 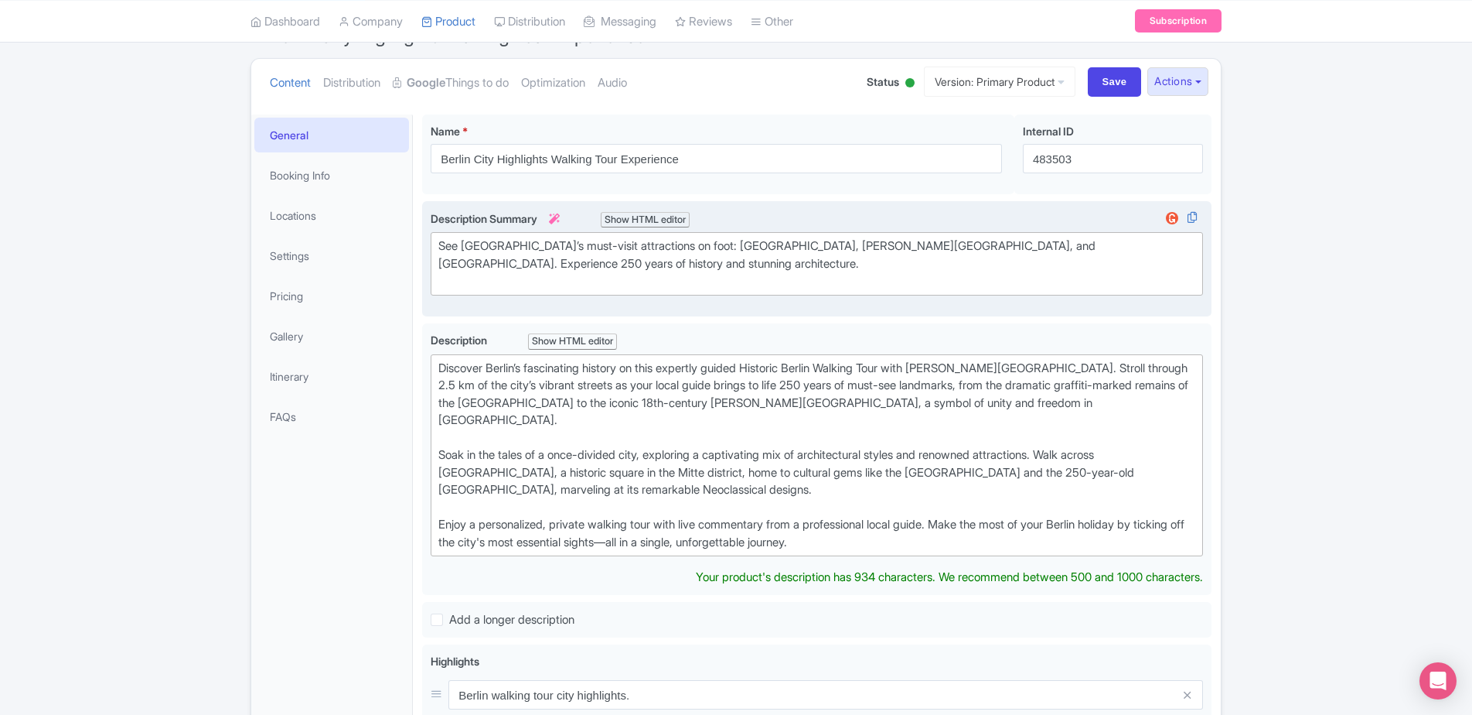 I want to click on span: Internal ID, so click(x=1049, y=131).